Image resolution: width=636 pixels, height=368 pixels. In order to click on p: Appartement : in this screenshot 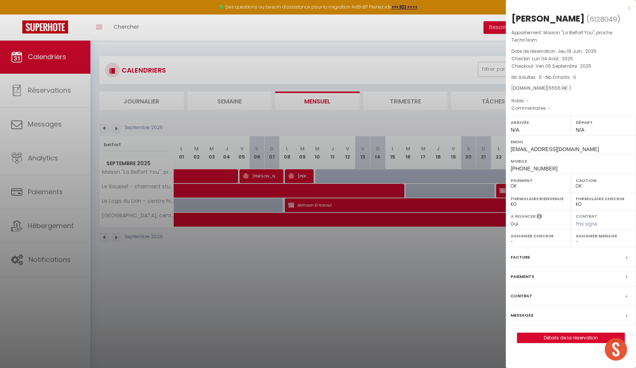, I will do `click(571, 36)`.